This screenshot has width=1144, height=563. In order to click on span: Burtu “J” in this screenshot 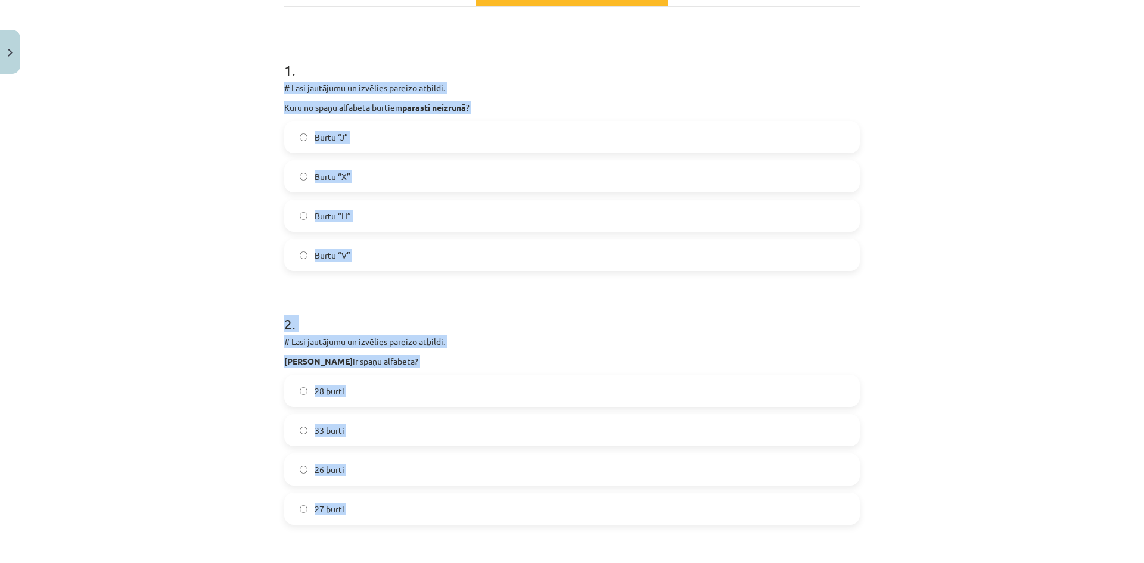, I will do `click(331, 137)`.